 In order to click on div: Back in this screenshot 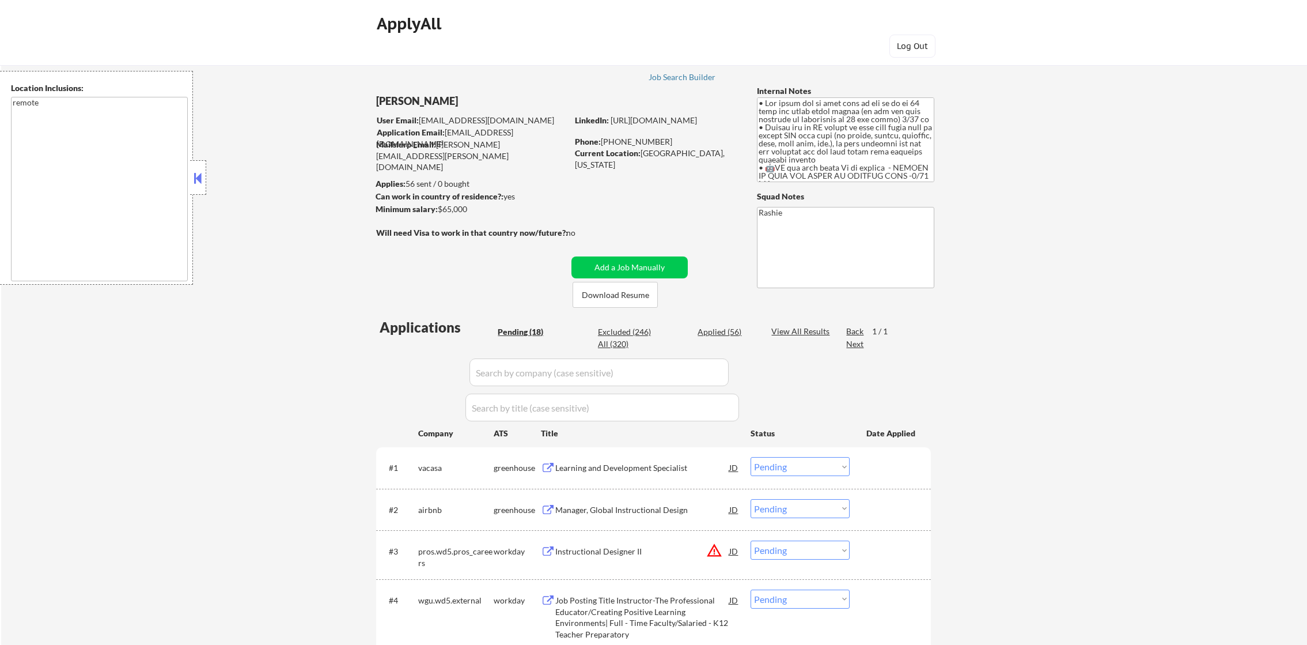, I will do `click(855, 331)`.